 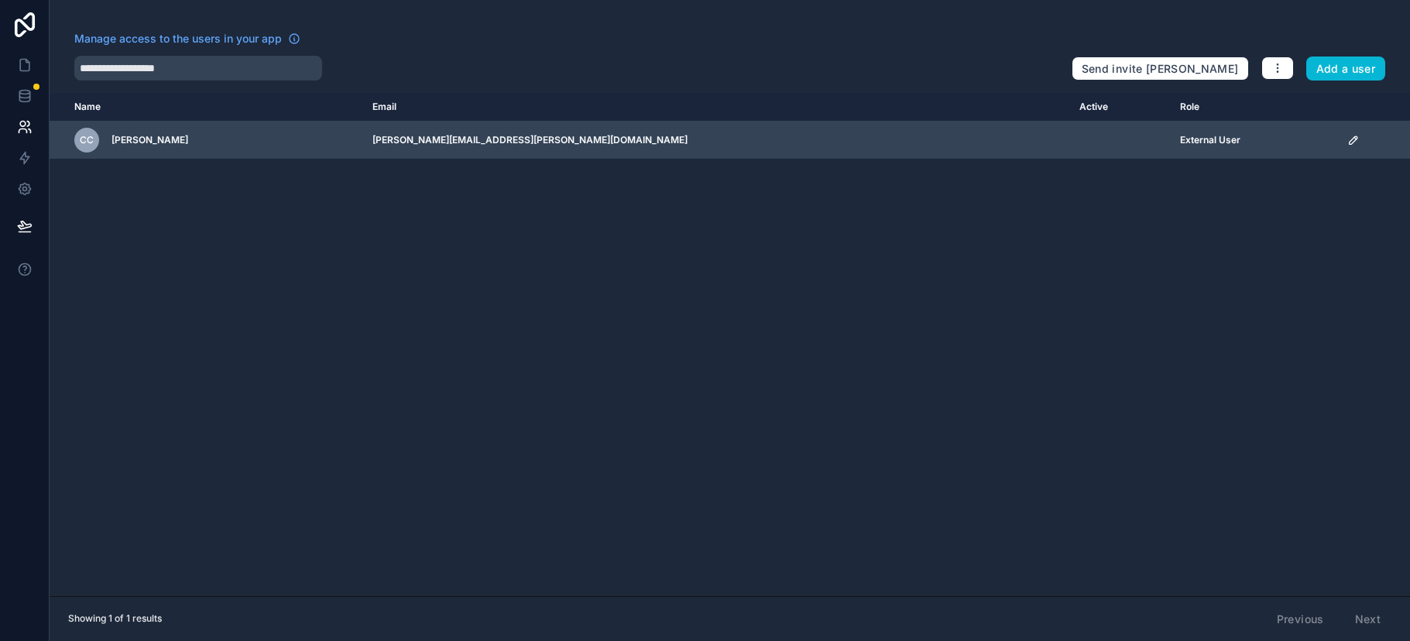 What do you see at coordinates (1119, 107) in the screenshot?
I see `th: Active` at bounding box center [1119, 107].